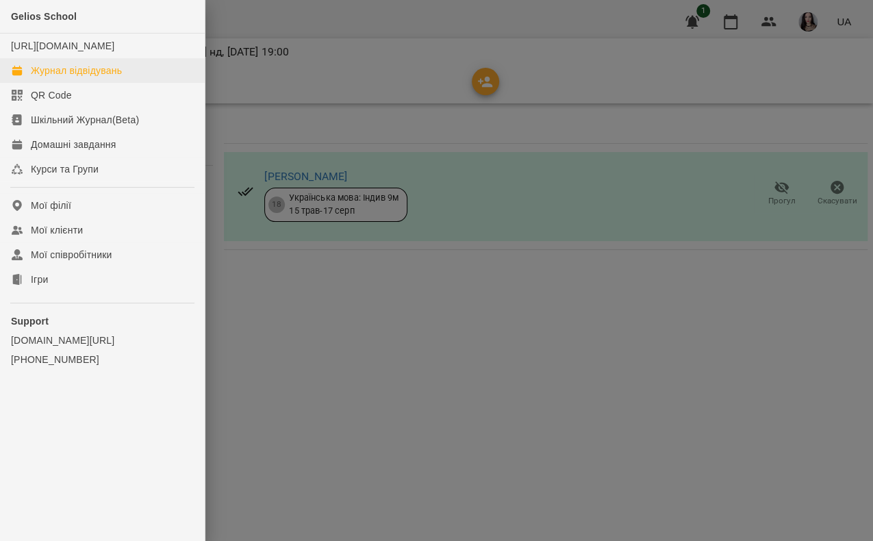 The height and width of the screenshot is (541, 873). I want to click on span: Gelios School, so click(44, 16).